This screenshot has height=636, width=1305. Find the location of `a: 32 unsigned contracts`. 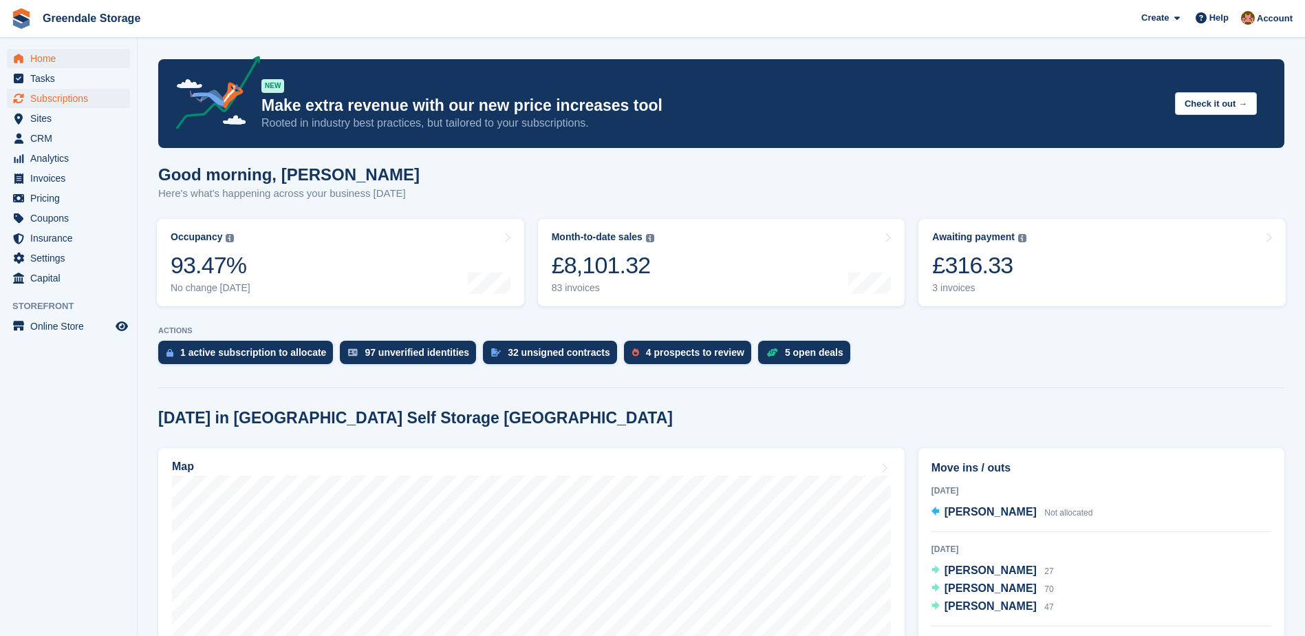

a: 32 unsigned contracts is located at coordinates (553, 356).